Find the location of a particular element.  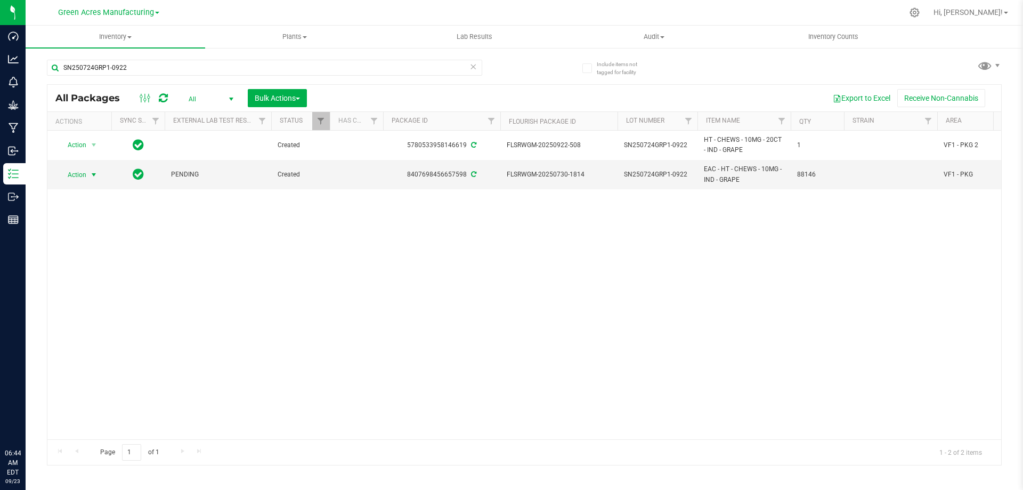

a: Strain is located at coordinates (863, 120).